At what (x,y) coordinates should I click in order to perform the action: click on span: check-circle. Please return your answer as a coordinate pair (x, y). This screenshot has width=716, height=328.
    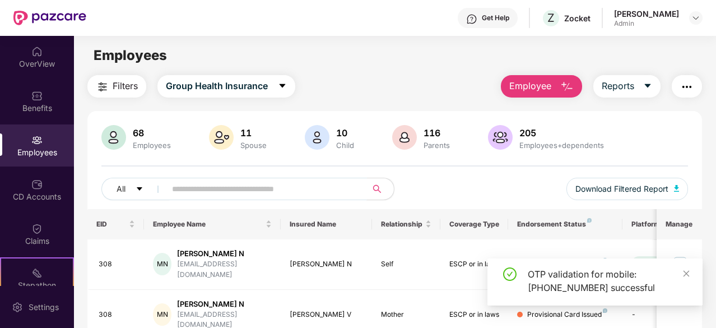
    Looking at the image, I should click on (510, 274).